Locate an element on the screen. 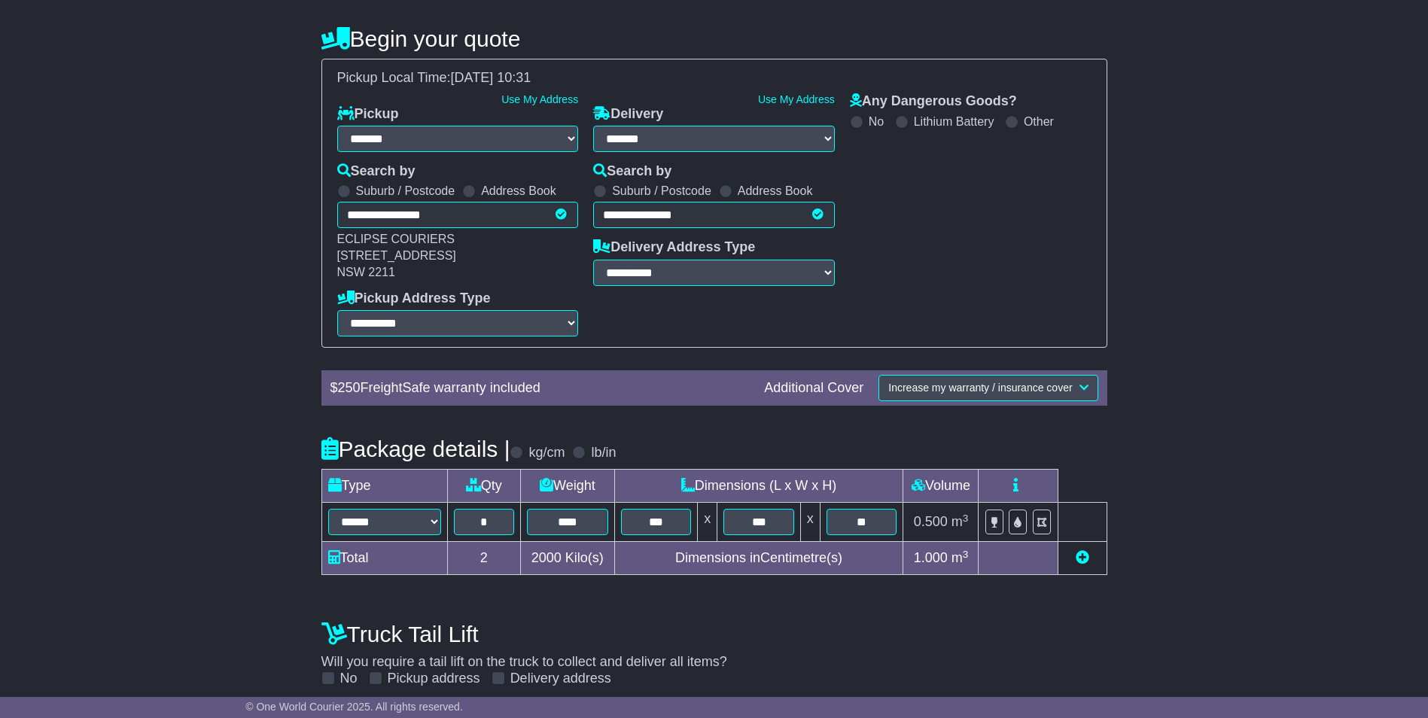 Image resolution: width=1428 pixels, height=718 pixels. label: Delivery address is located at coordinates (561, 679).